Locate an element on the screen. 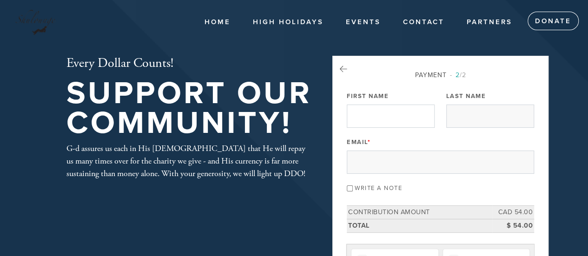  a: Donate is located at coordinates (553, 21).